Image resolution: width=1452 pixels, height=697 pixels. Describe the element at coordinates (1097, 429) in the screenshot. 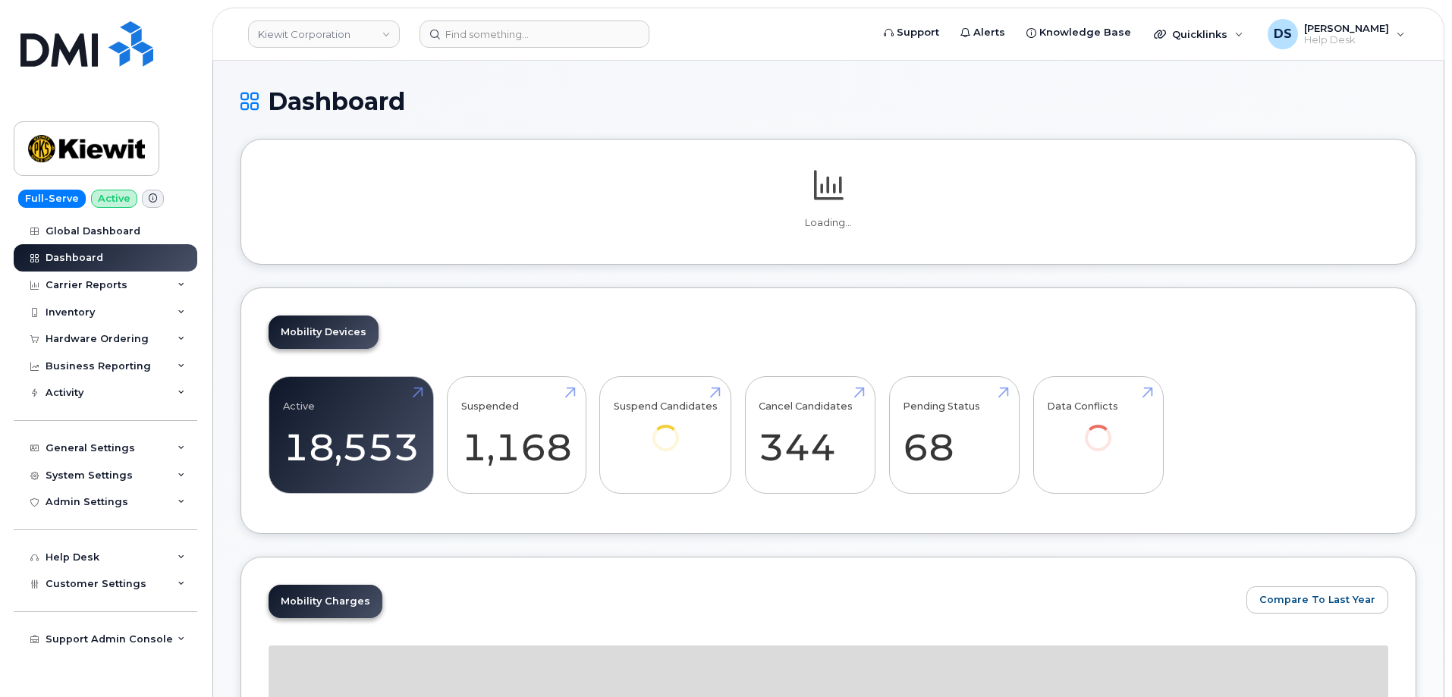

I see `a: Data Conflicts` at that location.